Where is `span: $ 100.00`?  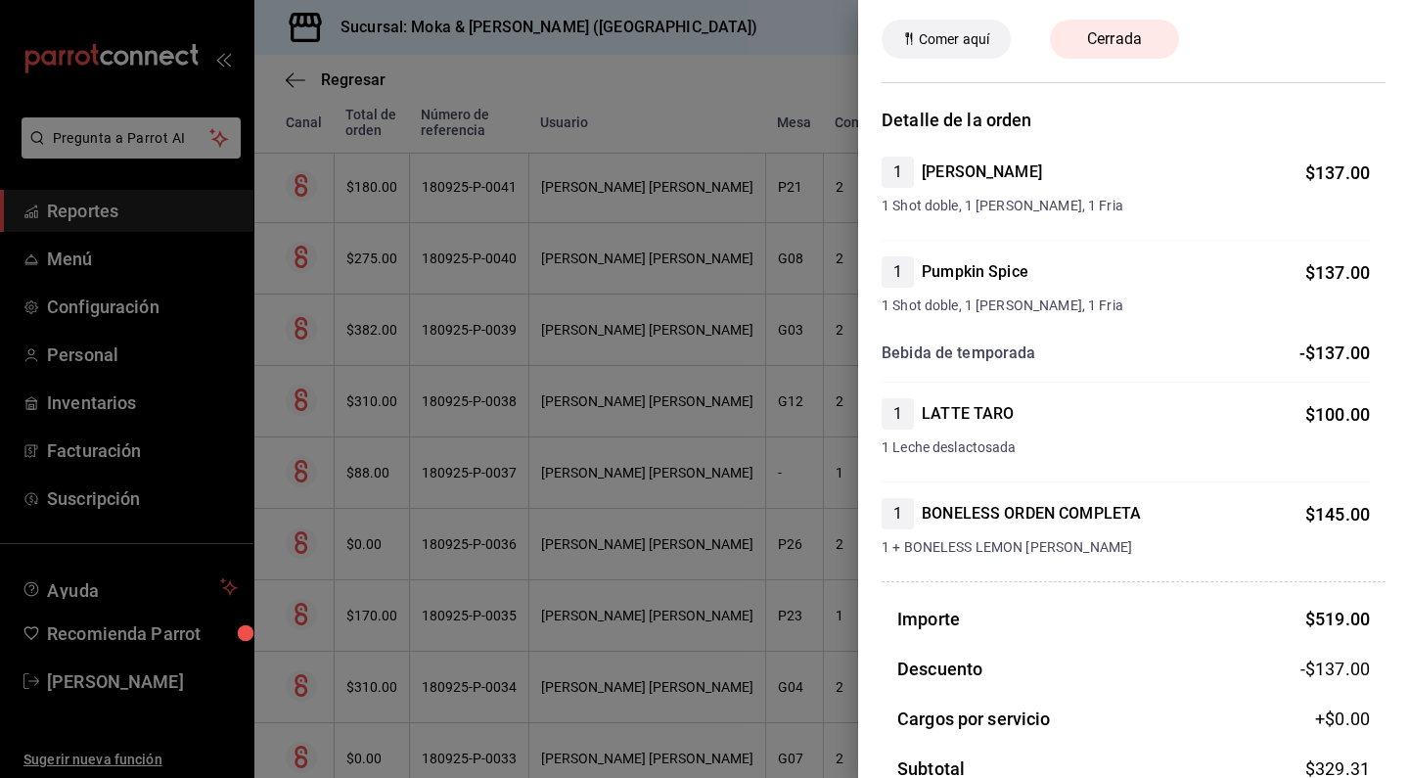
span: $ 100.00 is located at coordinates (1338, 414).